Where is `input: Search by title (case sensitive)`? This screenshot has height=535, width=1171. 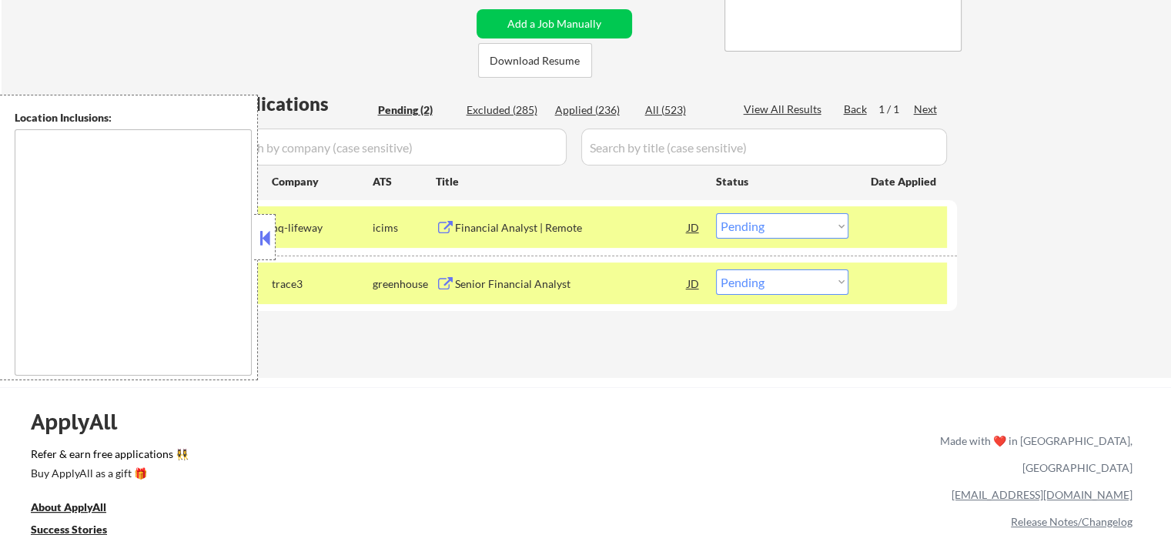
input: Search by title (case sensitive) is located at coordinates (764, 147).